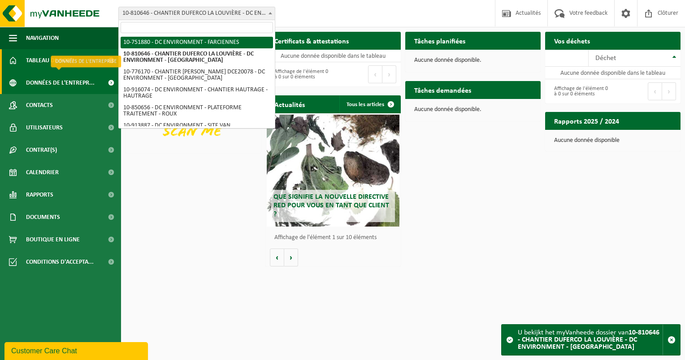 The image size is (685, 360). What do you see at coordinates (72, 11) in the screenshot?
I see `div: Customer Care Chat` at bounding box center [72, 11].